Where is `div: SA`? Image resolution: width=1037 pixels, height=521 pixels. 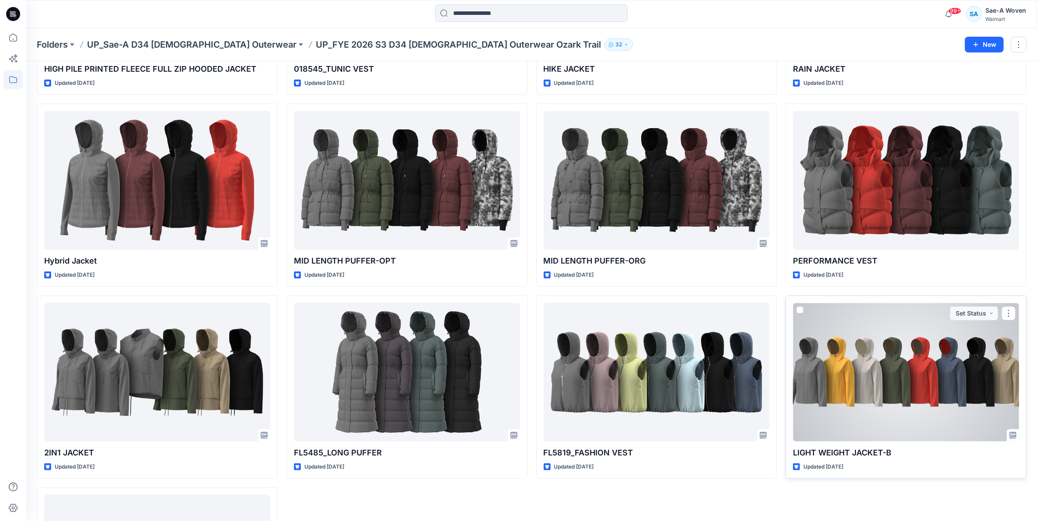
div: SA is located at coordinates (974, 14).